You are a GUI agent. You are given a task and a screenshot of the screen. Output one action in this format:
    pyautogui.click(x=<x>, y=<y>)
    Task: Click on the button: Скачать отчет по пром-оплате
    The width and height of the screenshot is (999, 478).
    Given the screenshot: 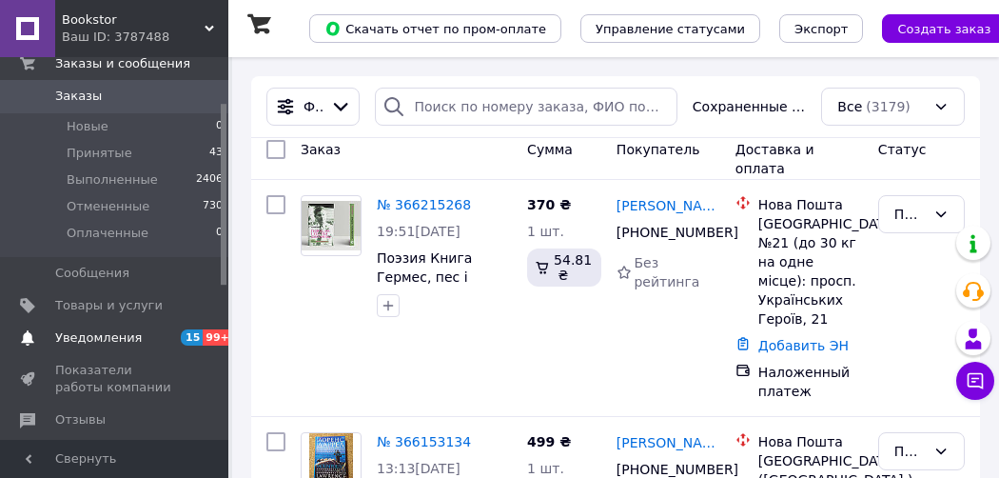 What is the action you would take?
    pyautogui.click(x=435, y=29)
    